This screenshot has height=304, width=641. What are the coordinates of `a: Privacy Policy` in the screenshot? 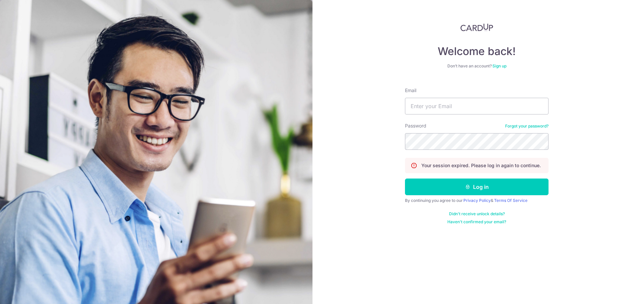 It's located at (477, 200).